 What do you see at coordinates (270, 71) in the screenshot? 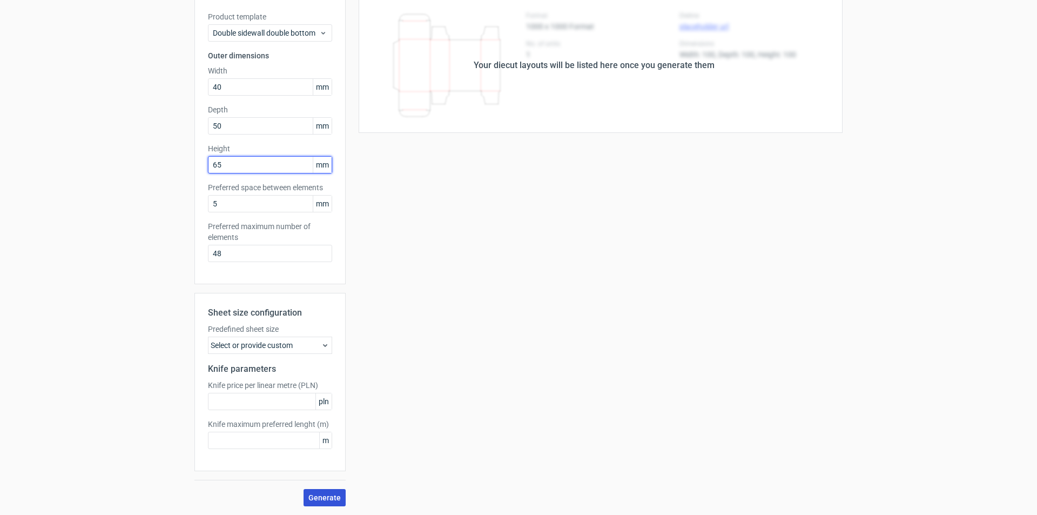
I see `label: Width` at bounding box center [270, 71].